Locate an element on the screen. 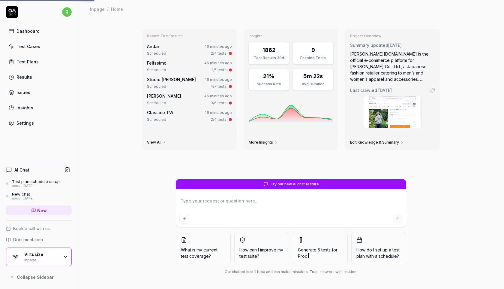 Image resolution: width=504 pixels, height=289 pixels. a: Test Plans is located at coordinates (39, 62).